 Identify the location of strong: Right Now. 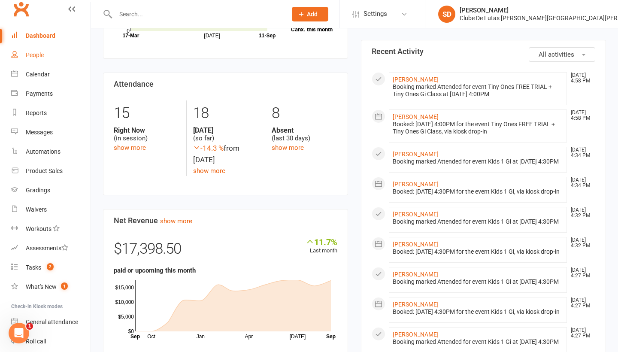
(147, 130).